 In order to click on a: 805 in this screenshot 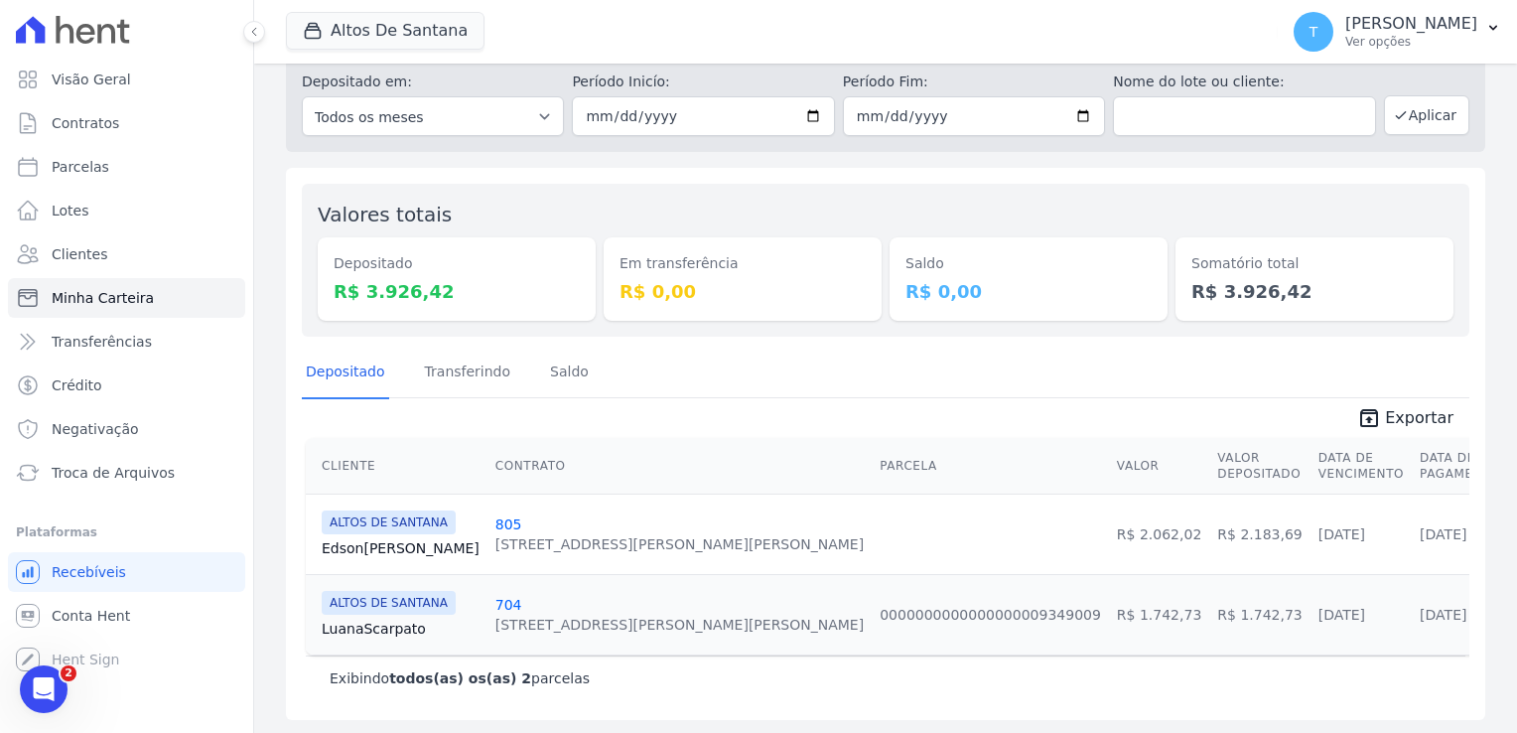, I will do `click(508, 524)`.